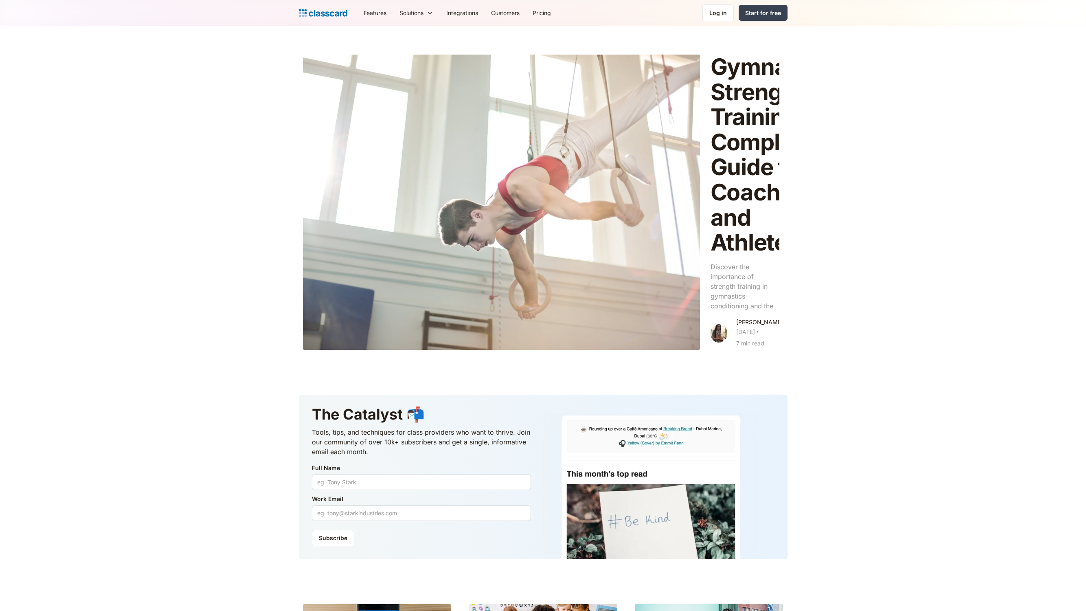  I want to click on h1: Gymnastics Strength Training: A Complete Guide for Coaches and Athletes, so click(774, 155).